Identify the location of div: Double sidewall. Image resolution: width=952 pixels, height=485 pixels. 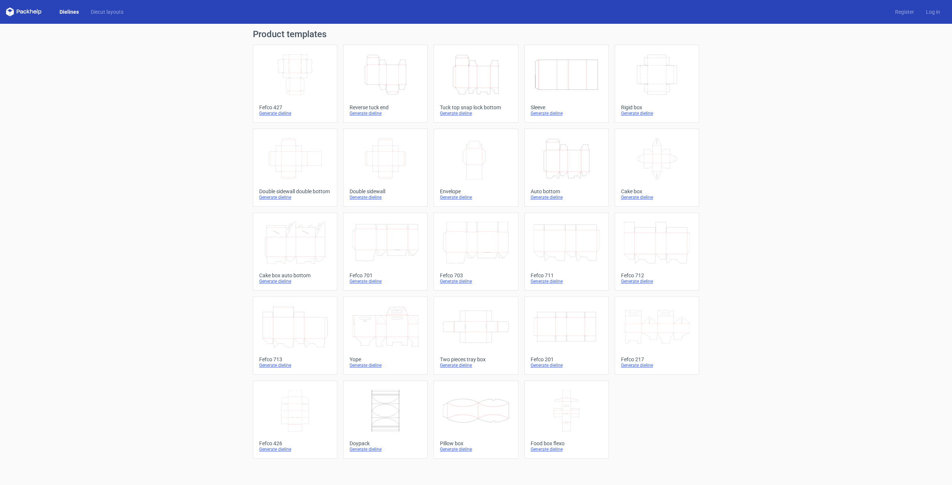
(385, 192).